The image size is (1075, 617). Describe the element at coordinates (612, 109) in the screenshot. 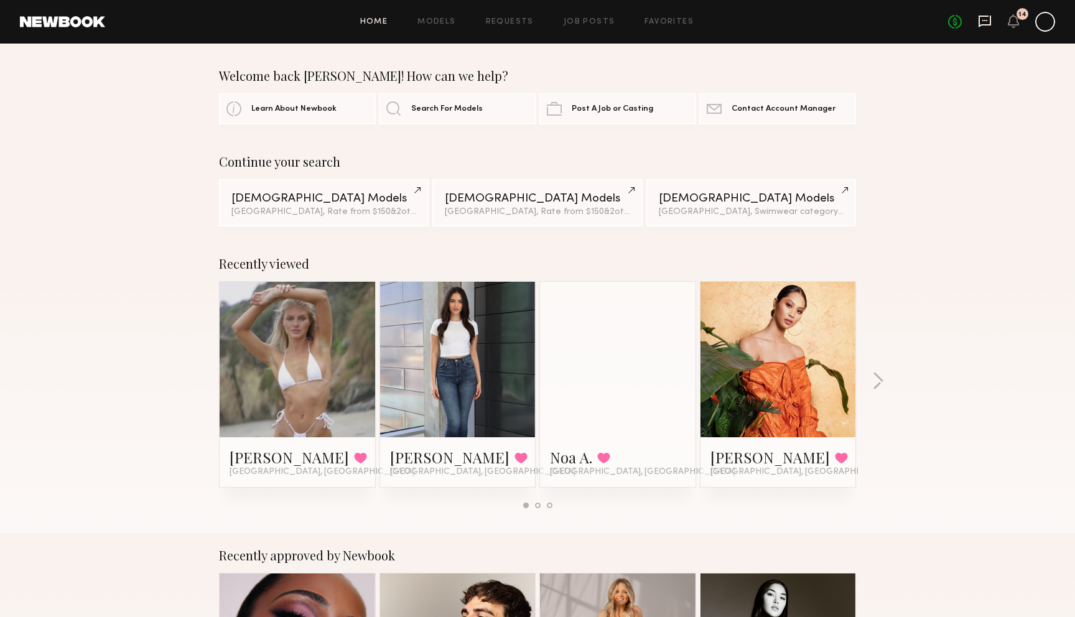

I see `span: Post A Job or Casting` at that location.